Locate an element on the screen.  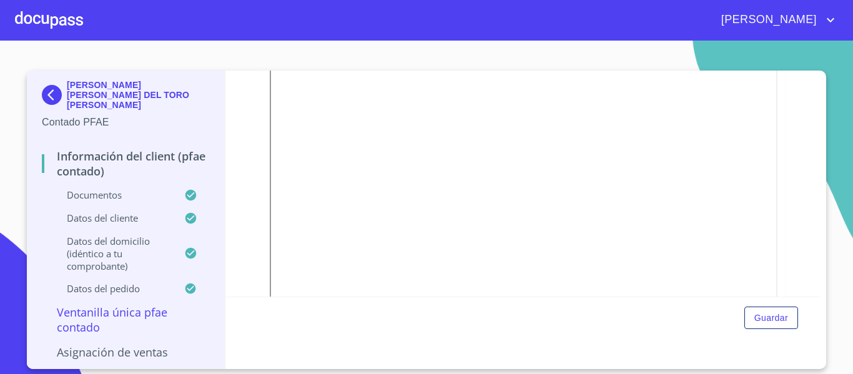
p: Datos del cliente is located at coordinates (113, 218).